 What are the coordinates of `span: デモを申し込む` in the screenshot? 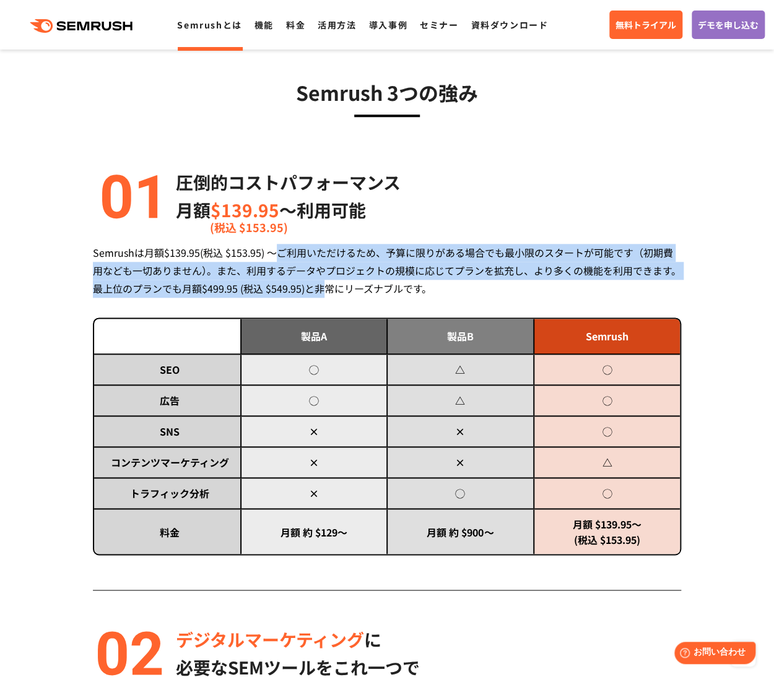 It's located at (728, 25).